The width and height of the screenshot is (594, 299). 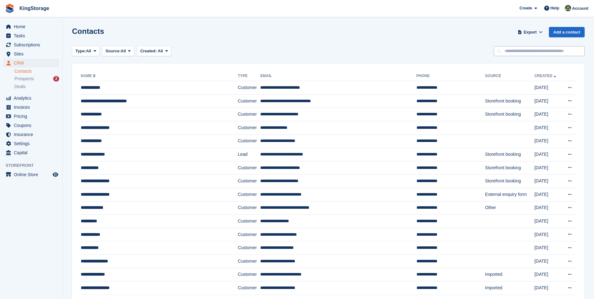 I want to click on span: Pricing, so click(x=33, y=116).